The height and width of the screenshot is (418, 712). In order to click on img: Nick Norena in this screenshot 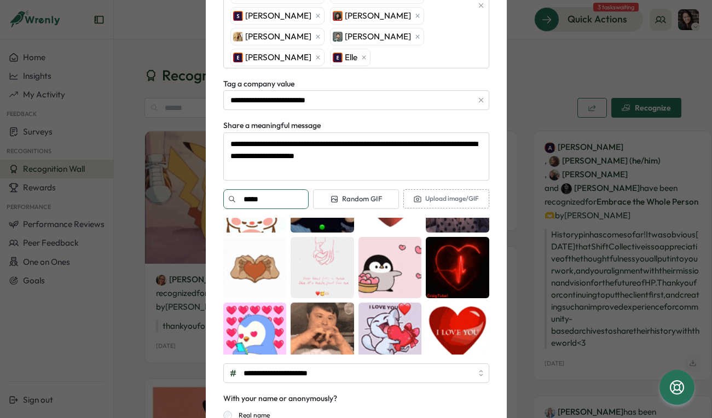, I will do `click(338, 37)`.